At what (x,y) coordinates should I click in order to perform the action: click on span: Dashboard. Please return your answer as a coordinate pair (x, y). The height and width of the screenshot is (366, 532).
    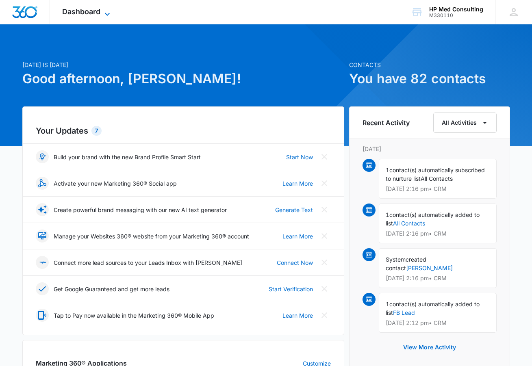
    Looking at the image, I should click on (81, 11).